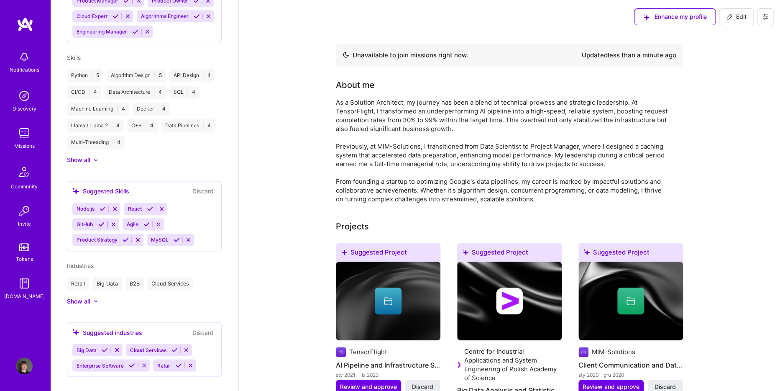 This screenshot has width=780, height=391. What do you see at coordinates (25, 24) in the screenshot?
I see `img: logo` at bounding box center [25, 24].